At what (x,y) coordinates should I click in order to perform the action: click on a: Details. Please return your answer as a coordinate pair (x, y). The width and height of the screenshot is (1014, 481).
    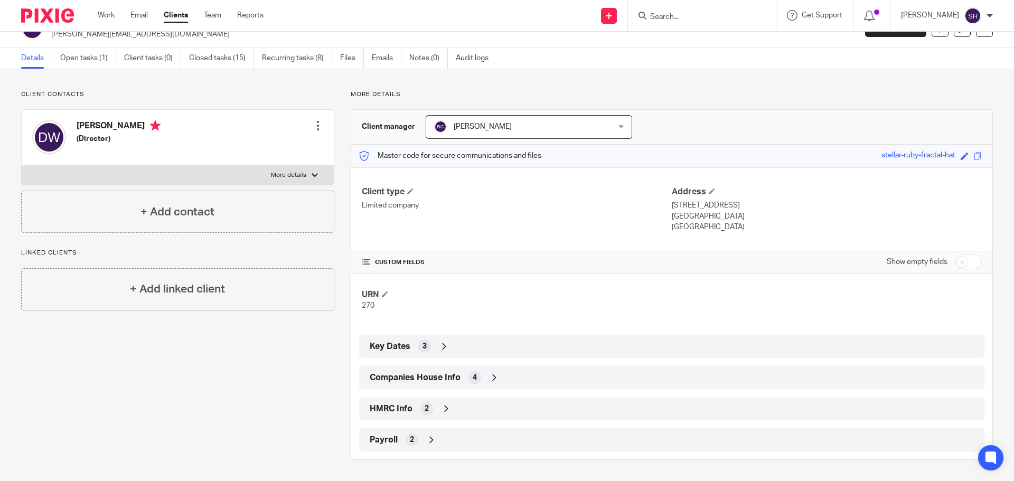
    Looking at the image, I should click on (36, 58).